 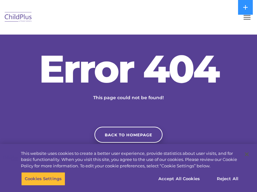 What do you see at coordinates (128, 69) in the screenshot?
I see `h2: Error 404` at bounding box center [128, 69].